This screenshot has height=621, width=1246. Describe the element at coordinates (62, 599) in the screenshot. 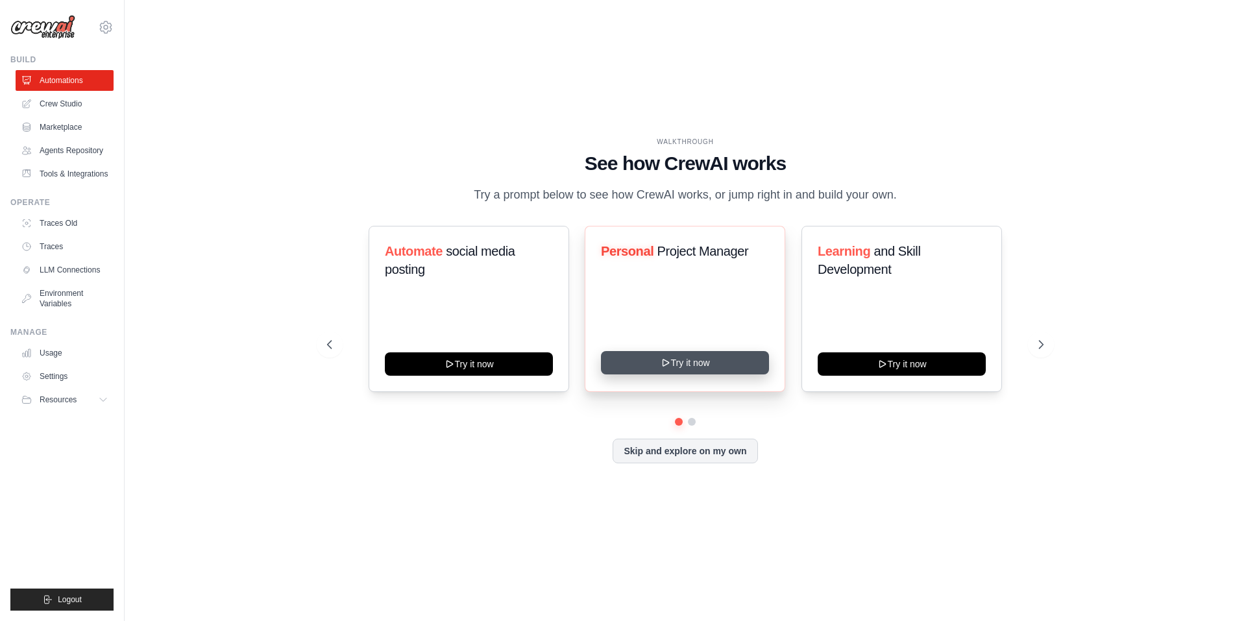

I see `button: Logout` at that location.